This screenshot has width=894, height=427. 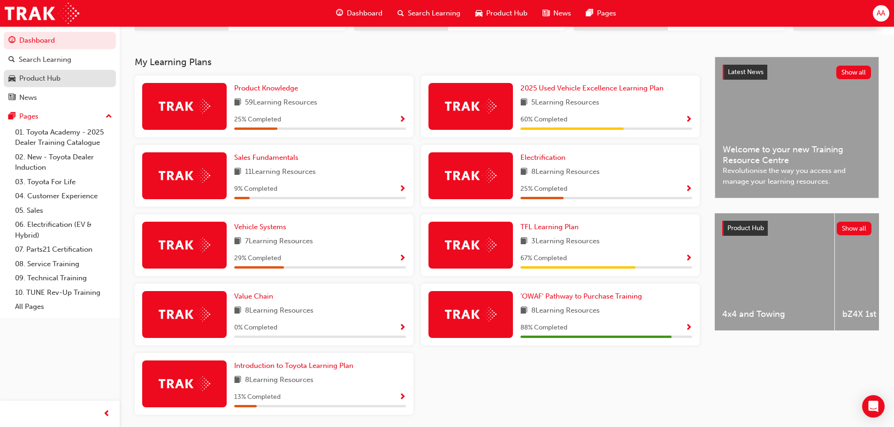 I want to click on span: 7 Learning Resources, so click(x=279, y=242).